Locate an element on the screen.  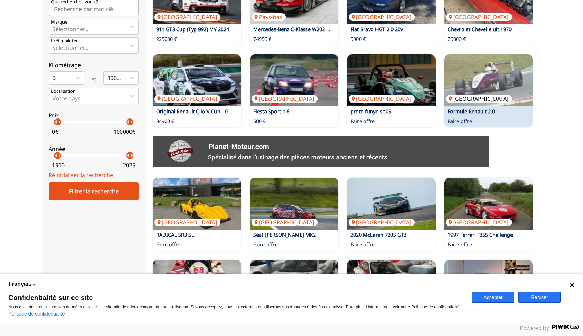
button: Refuser is located at coordinates (539, 298).